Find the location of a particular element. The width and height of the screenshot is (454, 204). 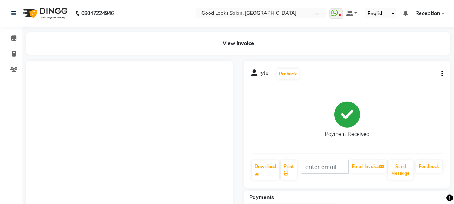

a: Print is located at coordinates (289, 170).